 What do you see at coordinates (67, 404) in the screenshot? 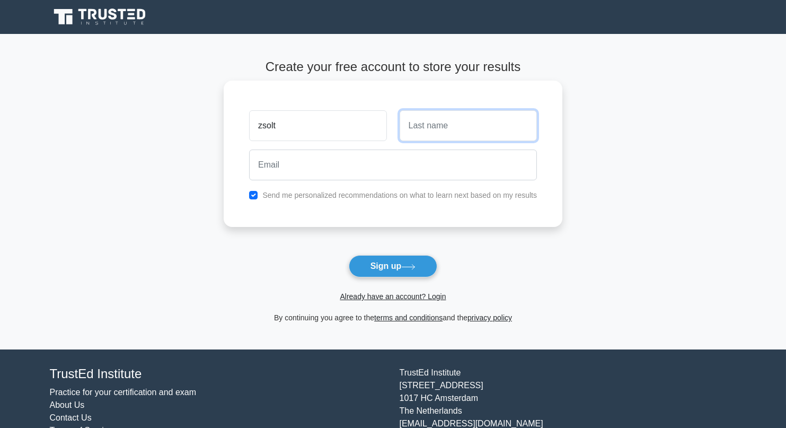
I see `a: About Us` at bounding box center [67, 404].